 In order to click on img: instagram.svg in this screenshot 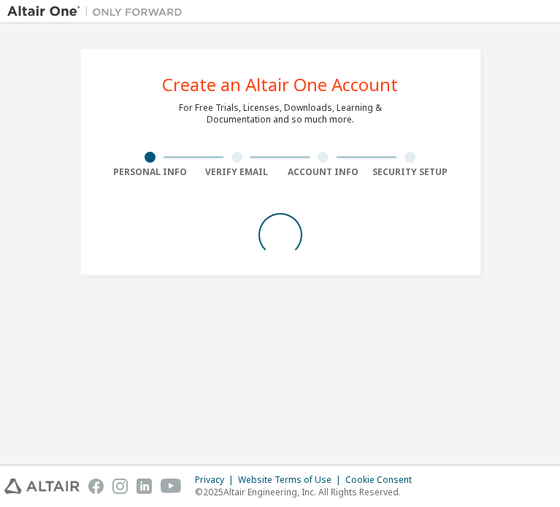, I will do `click(120, 486)`.